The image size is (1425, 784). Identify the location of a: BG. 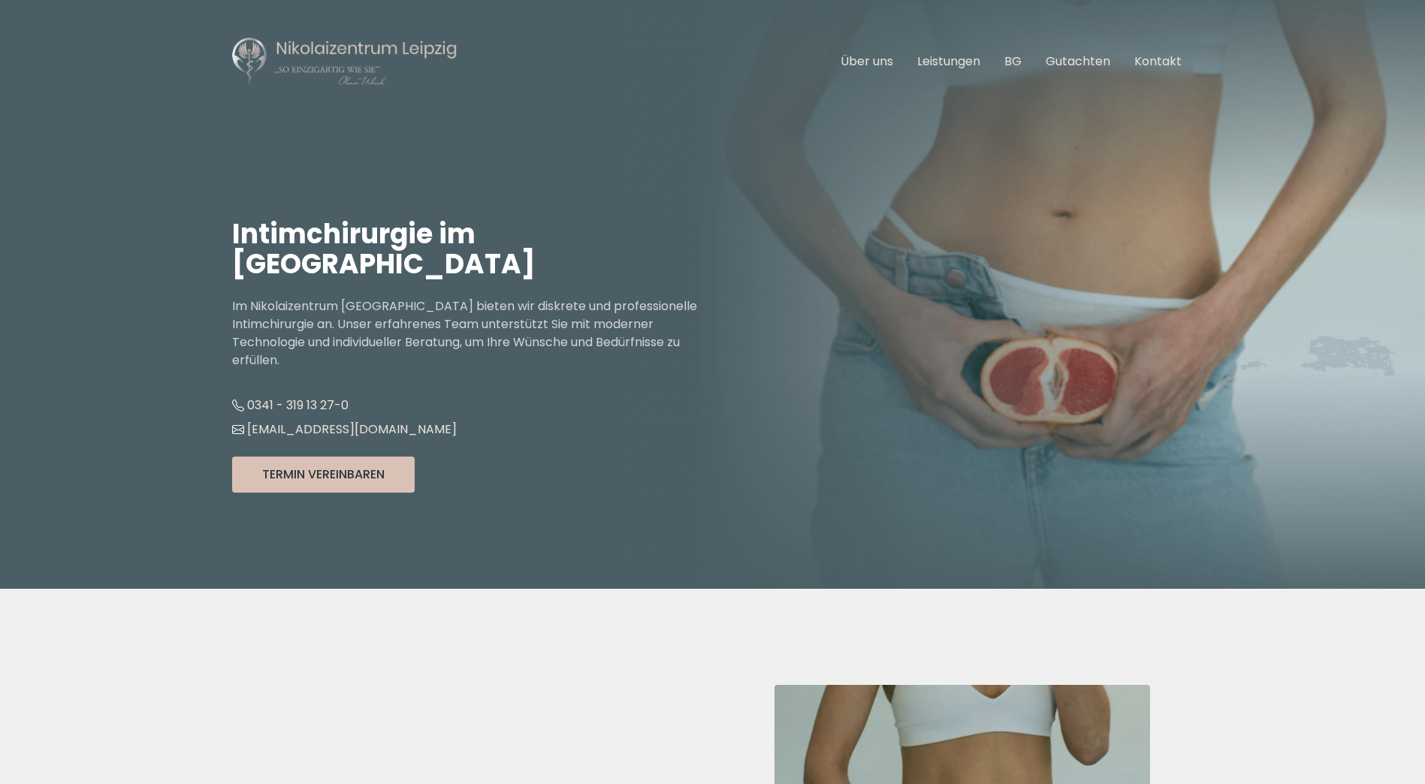
(1013, 61).